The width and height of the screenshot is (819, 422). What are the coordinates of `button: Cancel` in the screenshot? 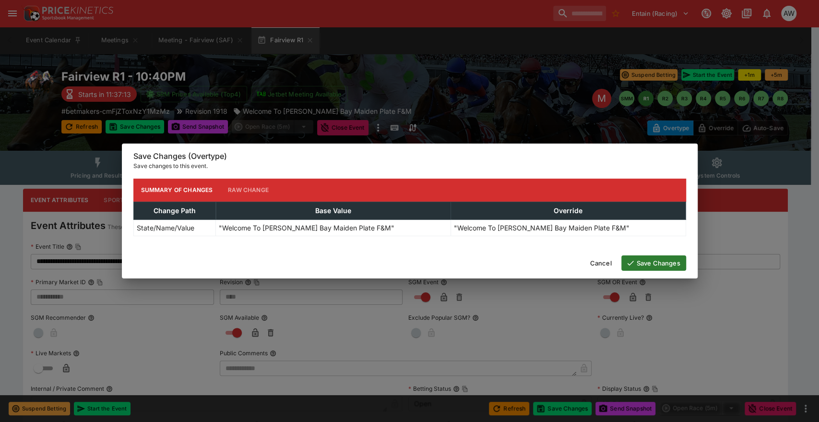 It's located at (600, 263).